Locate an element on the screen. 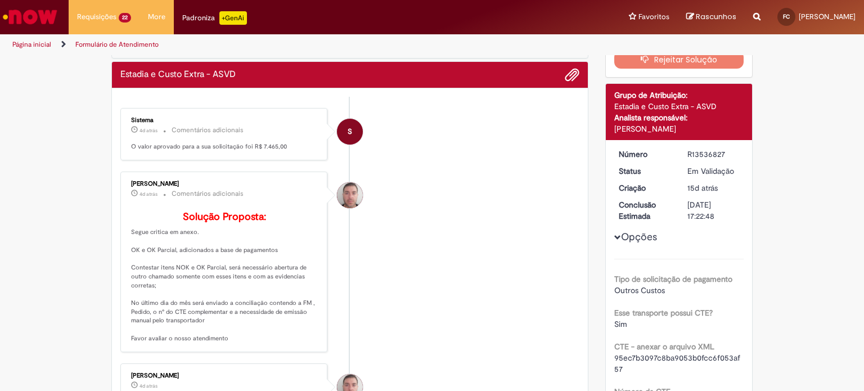 This screenshot has height=391, width=864. div: System is located at coordinates (350, 132).